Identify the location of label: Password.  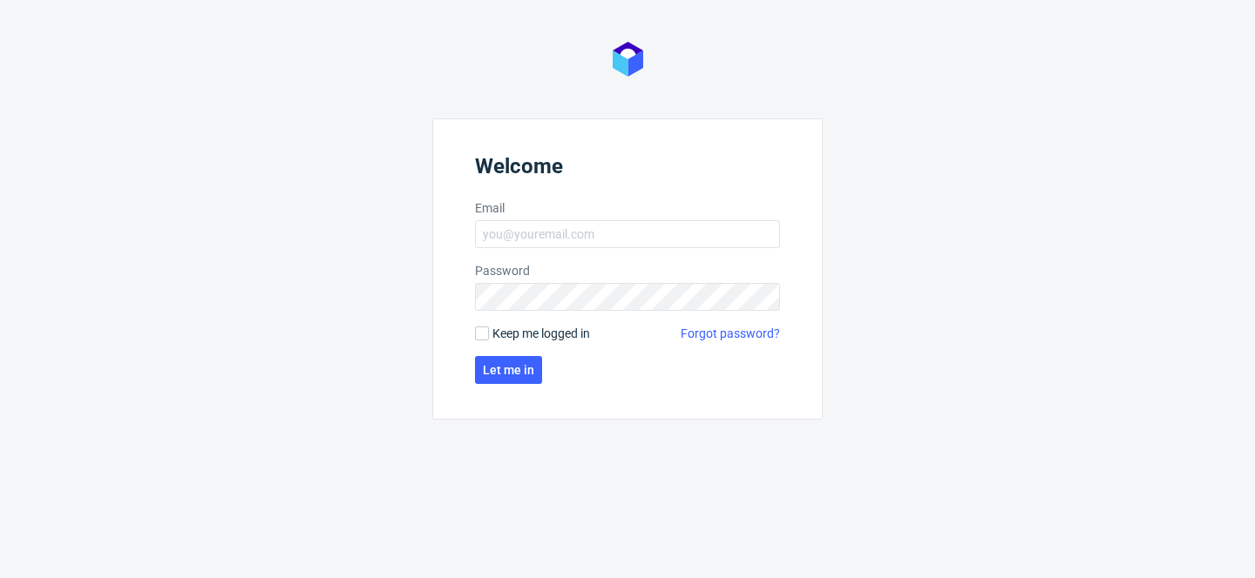
(627, 271).